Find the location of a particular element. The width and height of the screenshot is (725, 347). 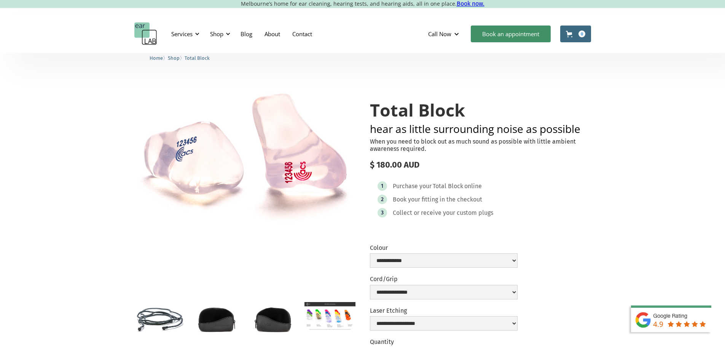

a: Blog is located at coordinates (246, 34).